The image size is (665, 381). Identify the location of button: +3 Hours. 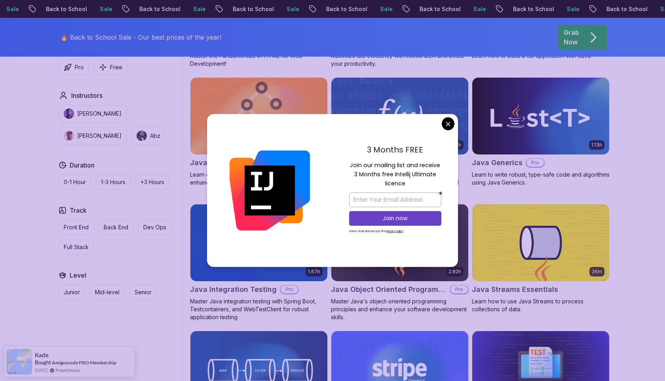
(152, 182).